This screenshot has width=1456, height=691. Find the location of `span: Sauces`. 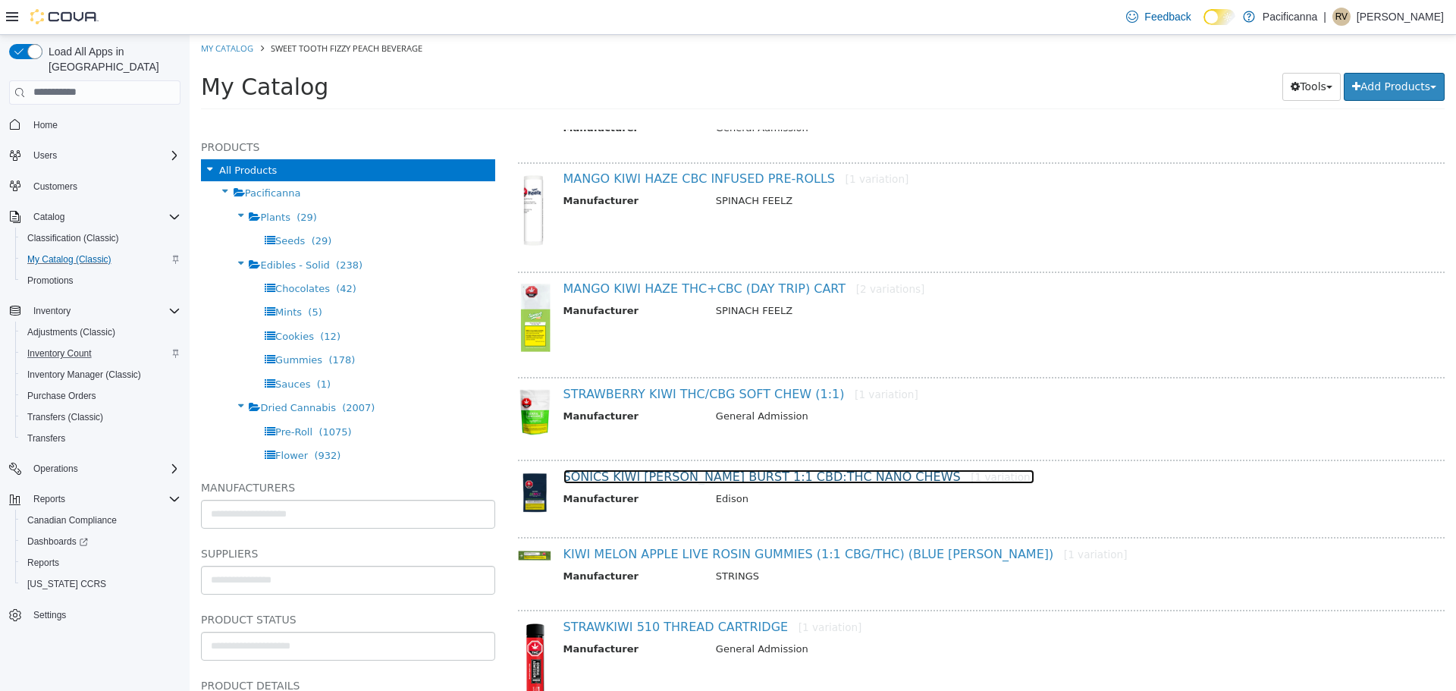

span: Sauces is located at coordinates (103, 349).